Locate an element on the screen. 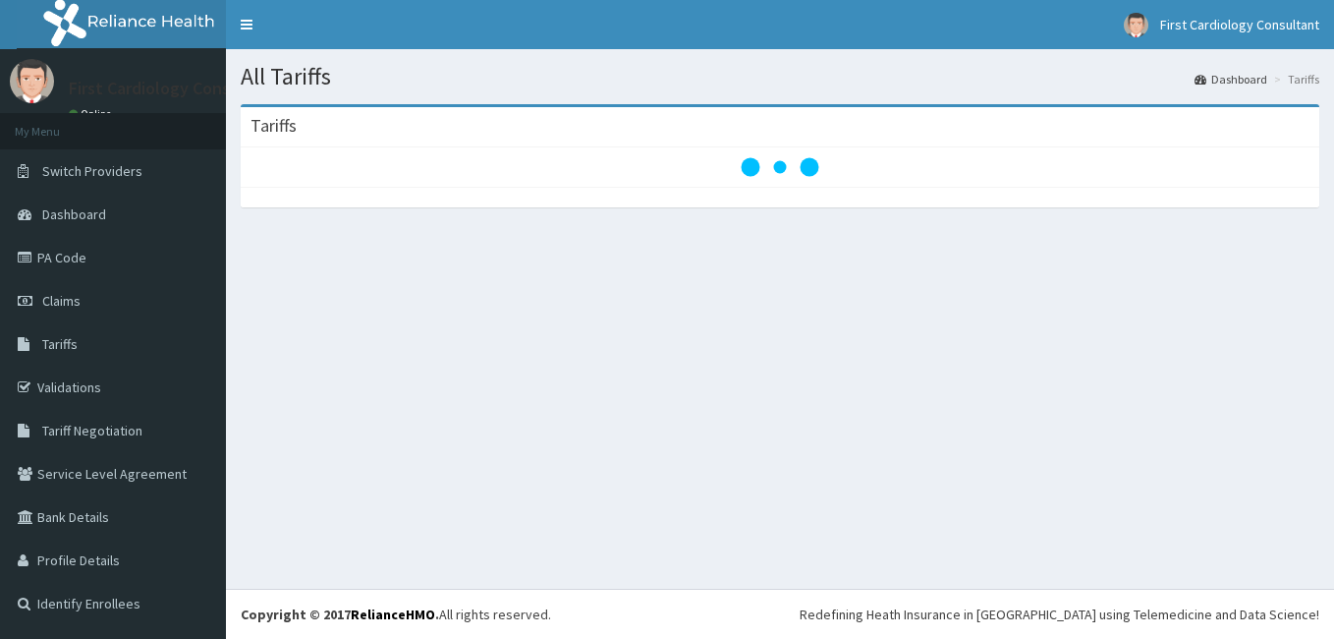 This screenshot has width=1334, height=639. span: Claims is located at coordinates (61, 301).